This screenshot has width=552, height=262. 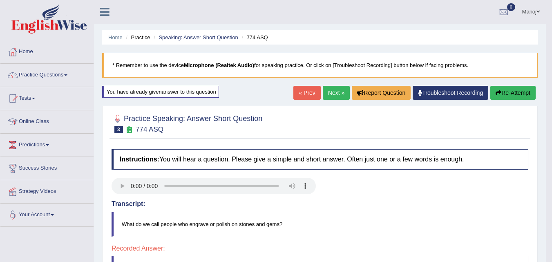 I want to click on blockquote: * Remember to use the device for speaking practice. Or click on [Troubleshoot Recording] button b..., so click(x=320, y=65).